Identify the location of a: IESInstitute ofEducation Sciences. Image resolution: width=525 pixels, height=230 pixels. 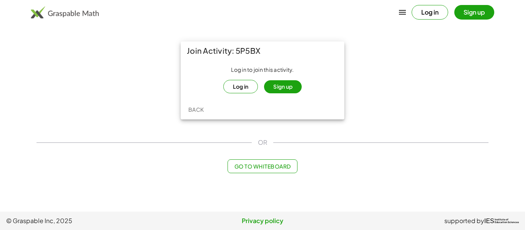
(502, 221).